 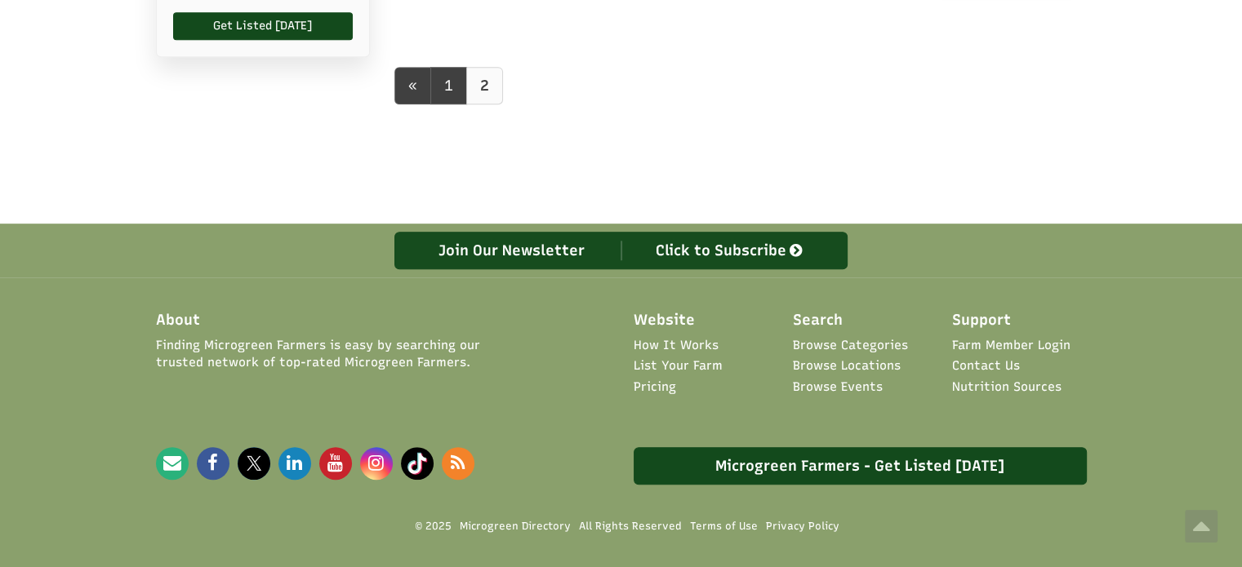 What do you see at coordinates (448, 86) in the screenshot?
I see `a: 1` at bounding box center [448, 86].